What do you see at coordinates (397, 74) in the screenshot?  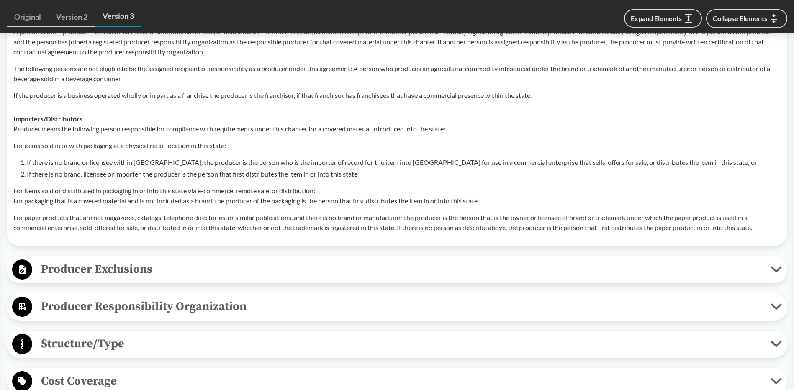 I see `p: The following persons are not eligible to be the assigned recipient of responsibility as a produc...` at bounding box center [397, 74].